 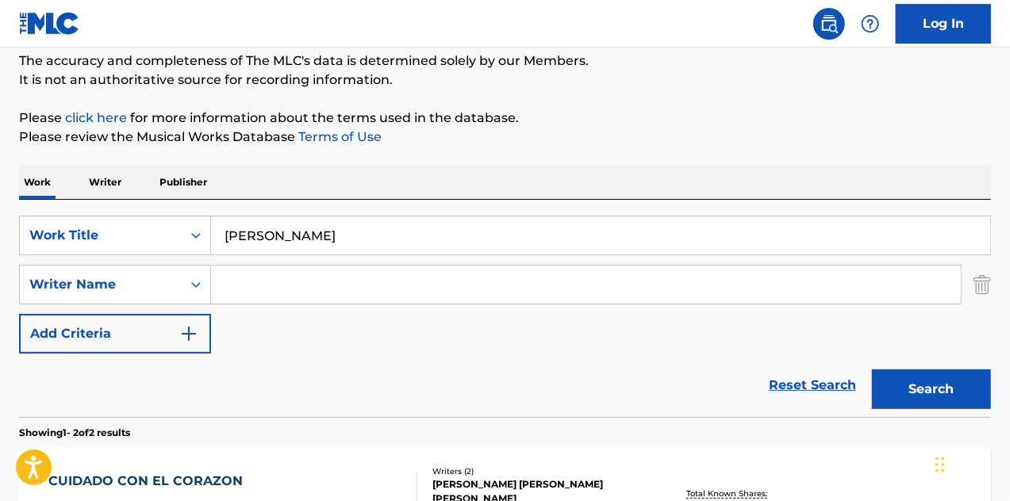 What do you see at coordinates (149, 482) in the screenshot?
I see `div: CUIDADO CON EL CORAZON` at bounding box center [149, 482].